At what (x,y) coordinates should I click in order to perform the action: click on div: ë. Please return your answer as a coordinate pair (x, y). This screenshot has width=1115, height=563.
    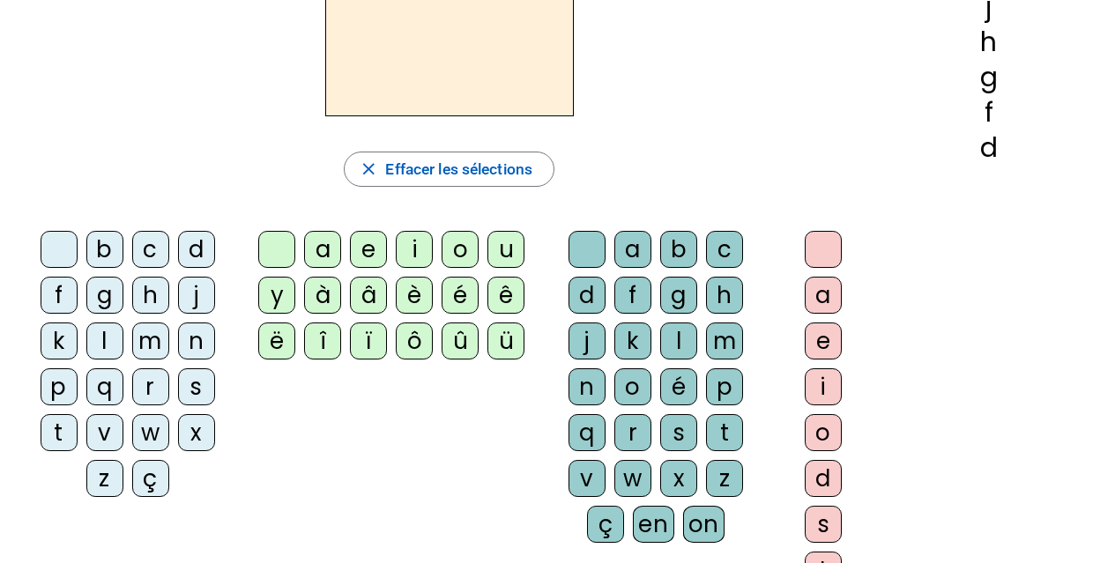
    Looking at the image, I should click on (277, 341).